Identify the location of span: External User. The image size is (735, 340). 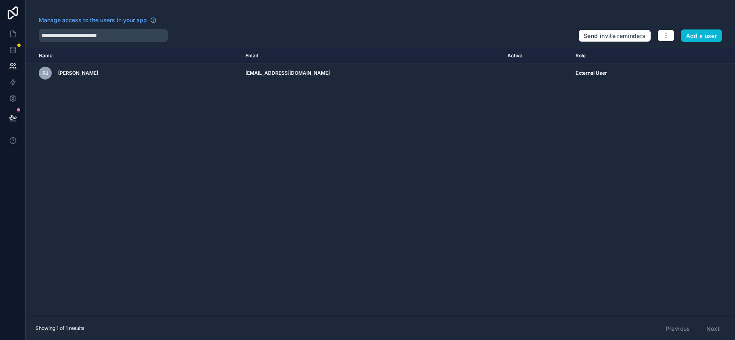
(591, 73).